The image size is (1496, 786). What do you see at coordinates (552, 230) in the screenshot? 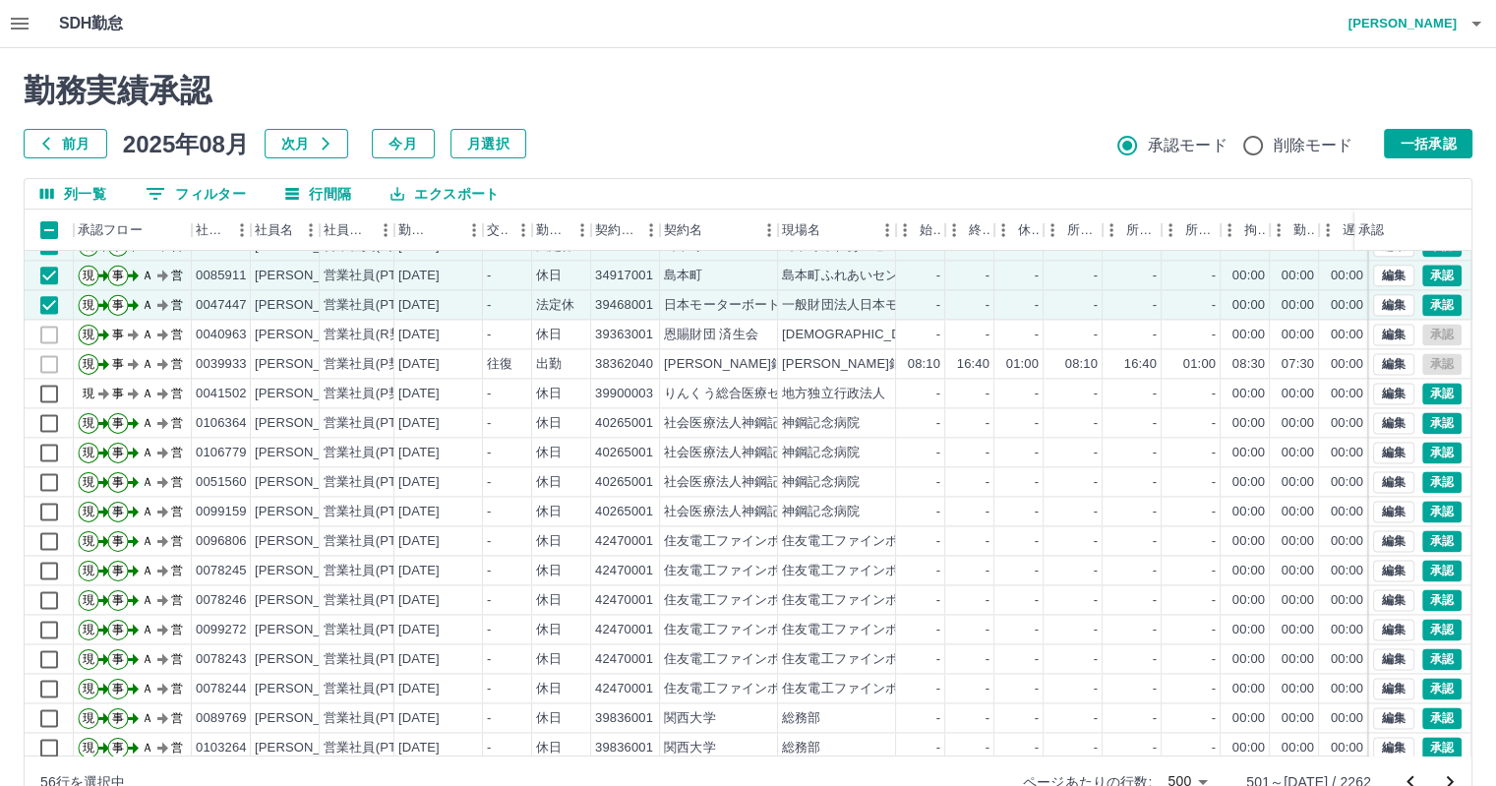
I see `div: 勤務区分` at bounding box center [552, 230].